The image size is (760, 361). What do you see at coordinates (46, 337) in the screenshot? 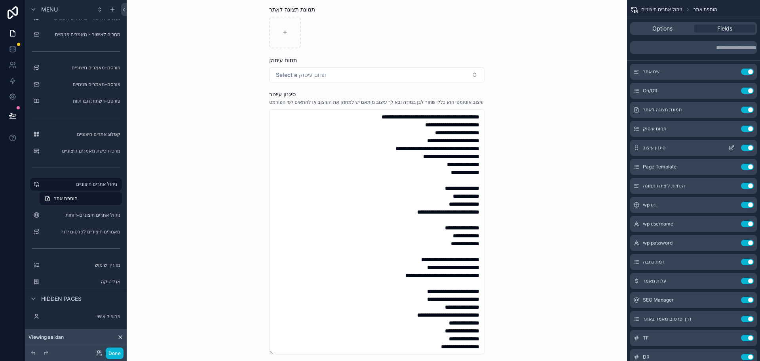
I see `span: Viewing as Idan` at bounding box center [46, 337].